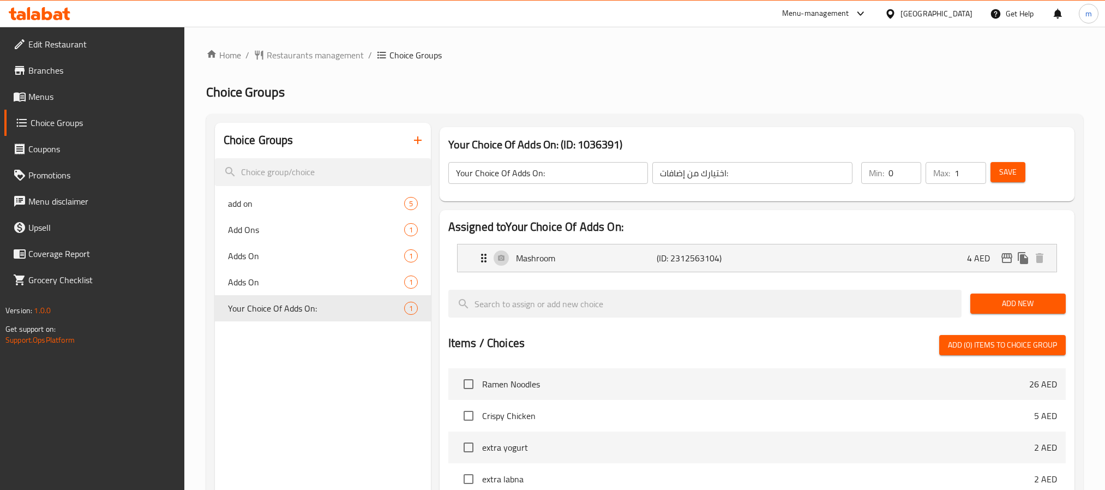  What do you see at coordinates (102, 227) in the screenshot?
I see `span: Upsell` at bounding box center [102, 227].